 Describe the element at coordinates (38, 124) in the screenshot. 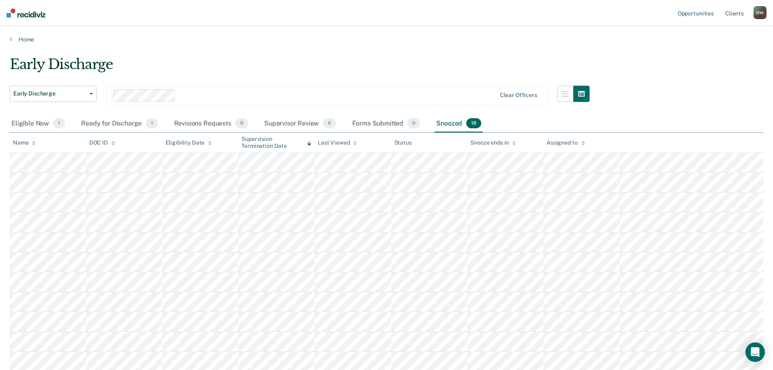

I see `div: Eligible Now1` at that location.